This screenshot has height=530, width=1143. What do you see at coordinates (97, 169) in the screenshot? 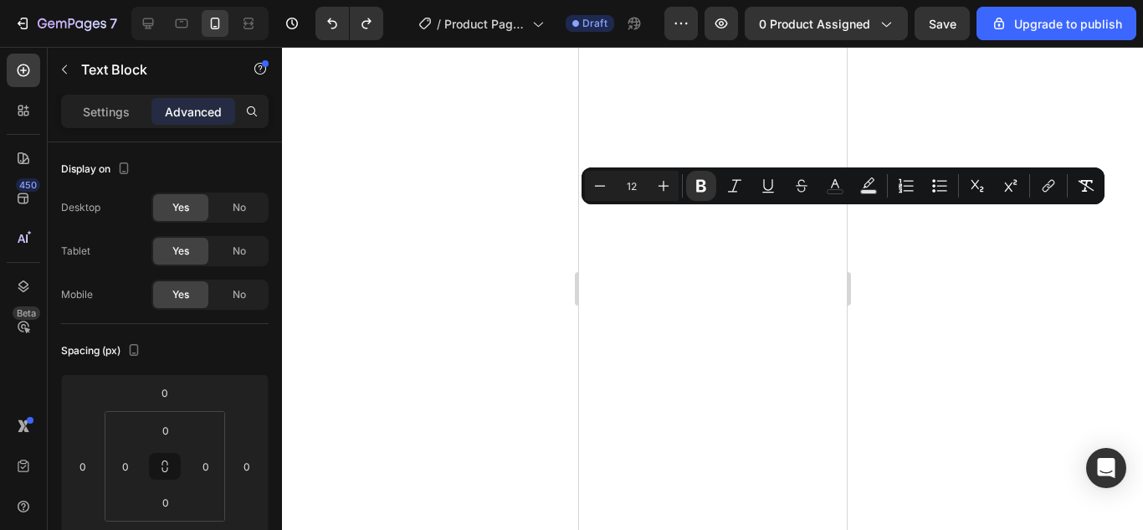
I see `div: Display on` at bounding box center [97, 169].